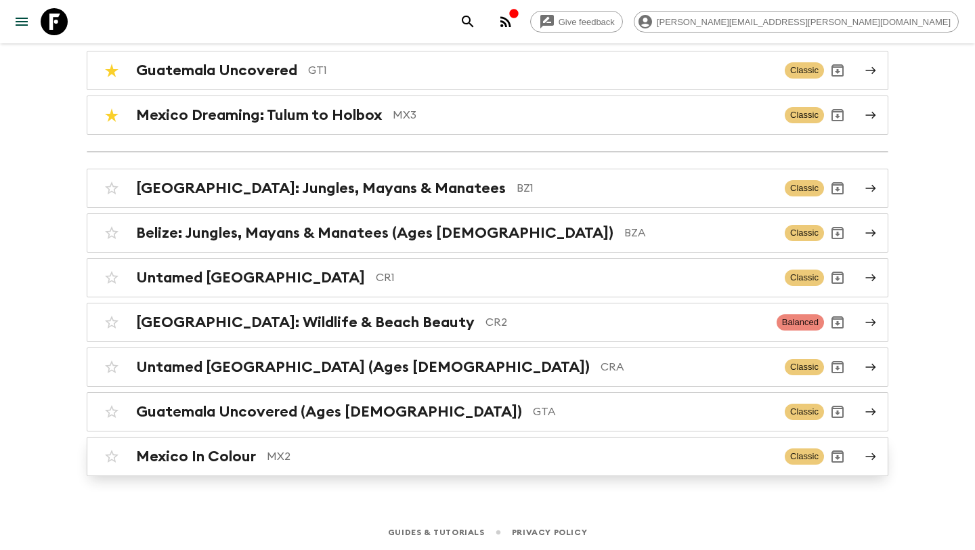 The image size is (975, 550). Describe the element at coordinates (583, 115) in the screenshot. I see `p: MX3` at that location.